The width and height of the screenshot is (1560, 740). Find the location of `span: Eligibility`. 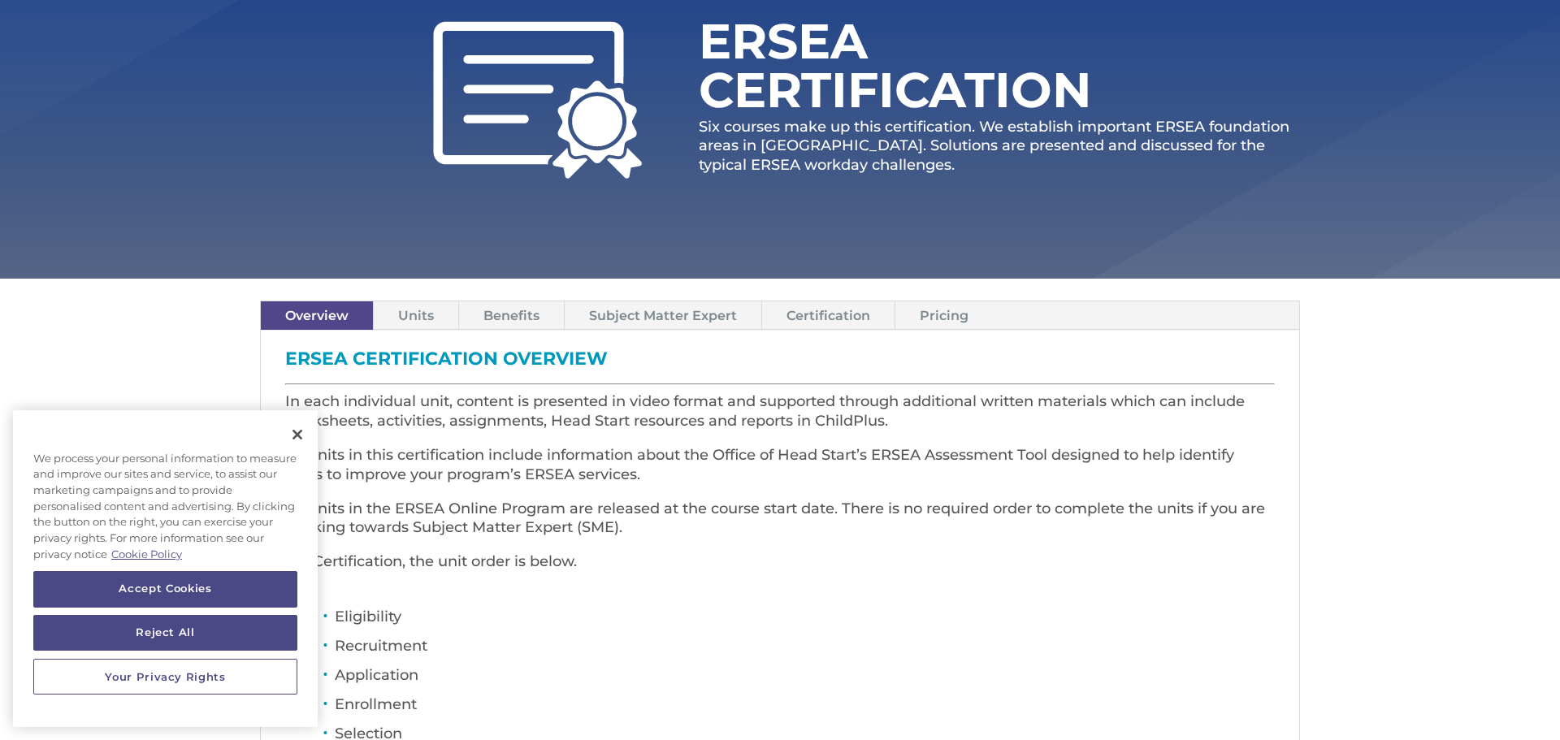

span: Eligibility is located at coordinates (368, 617).